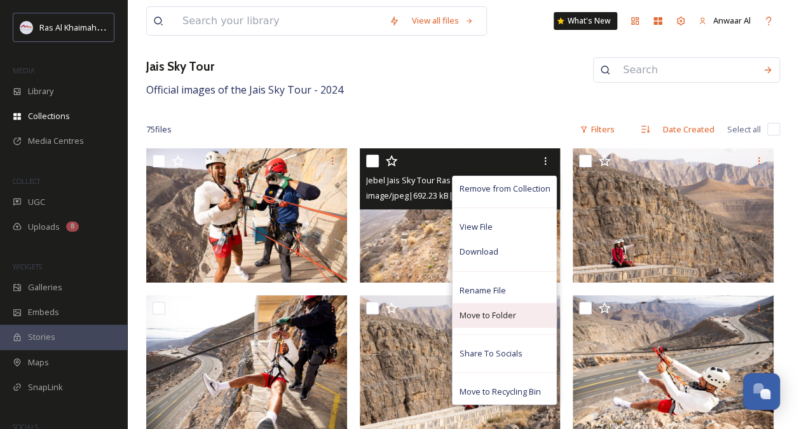 Image resolution: width=799 pixels, height=429 pixels. Describe the element at coordinates (460, 215) in the screenshot. I see `img: Jebel Jais Sky Tour Ras Al Khaimah-38.jpg` at that location.